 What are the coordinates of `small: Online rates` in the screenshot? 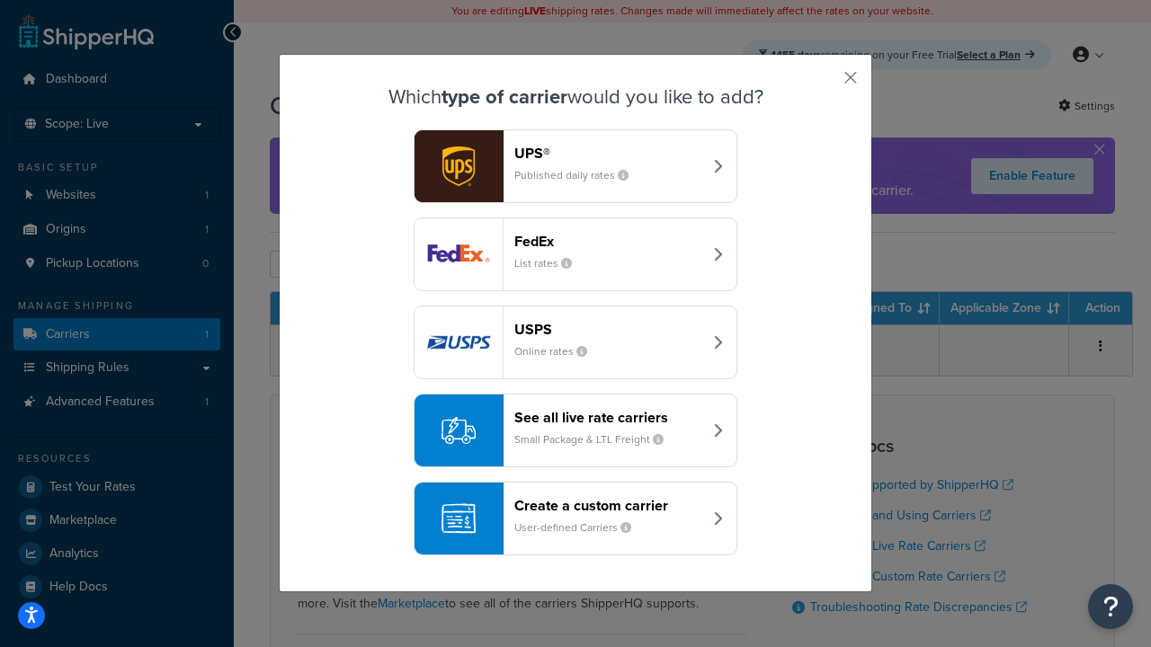 It's located at (557, 352).